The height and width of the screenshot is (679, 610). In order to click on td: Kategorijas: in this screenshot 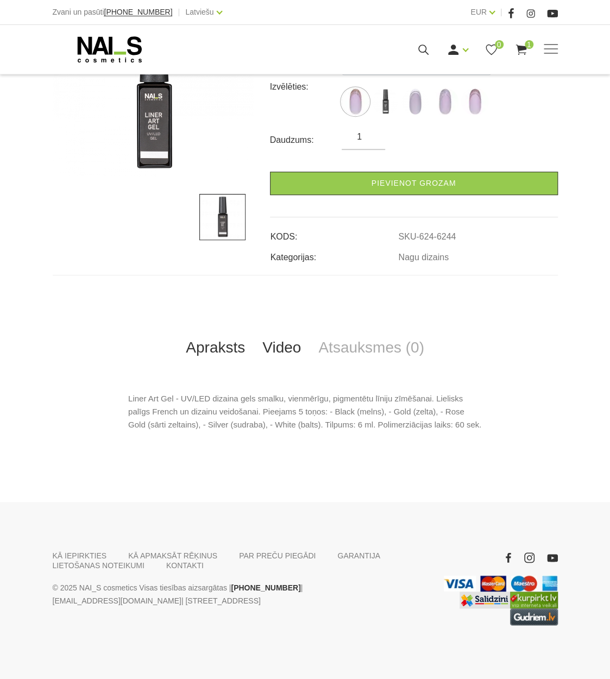, I will do `click(334, 254)`.